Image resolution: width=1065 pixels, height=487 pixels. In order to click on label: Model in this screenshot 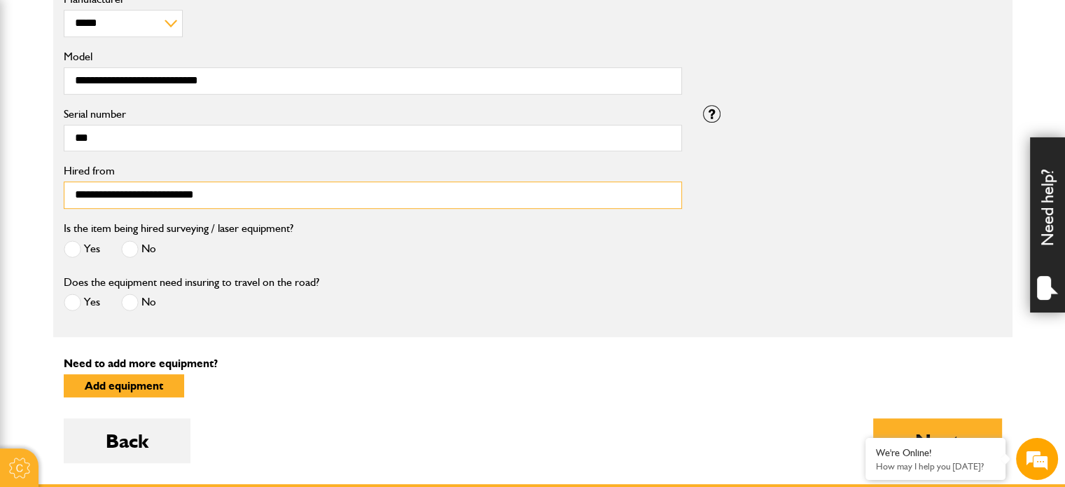, I will do `click(373, 57)`.